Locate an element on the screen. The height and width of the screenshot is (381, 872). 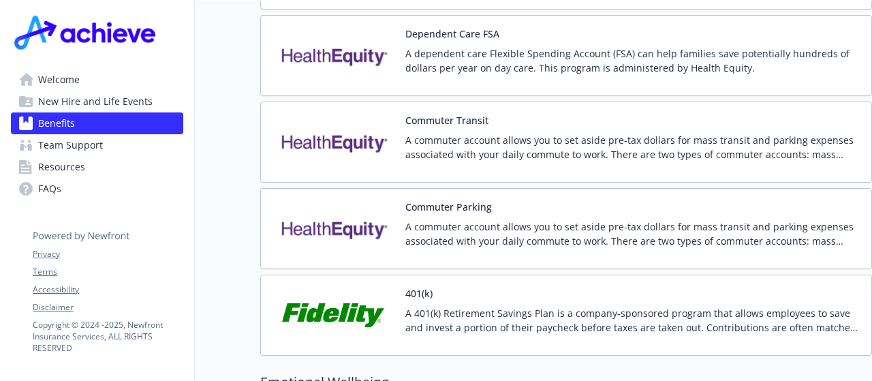
a: New Hire and Life Events is located at coordinates (97, 102).